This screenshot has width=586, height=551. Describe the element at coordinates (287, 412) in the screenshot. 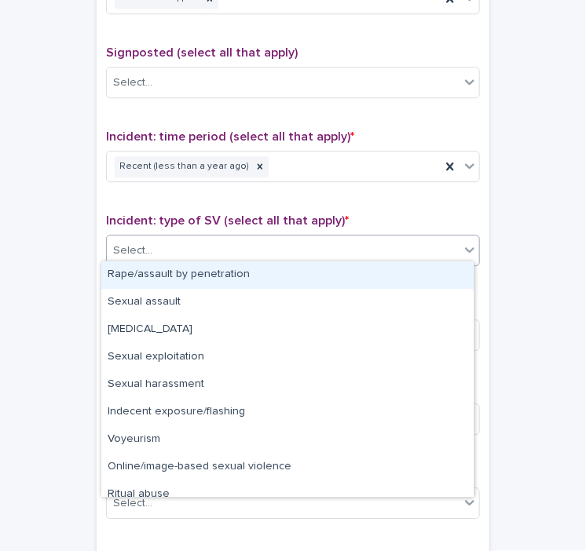

I see `div: Indecent exposure/flashing` at that location.